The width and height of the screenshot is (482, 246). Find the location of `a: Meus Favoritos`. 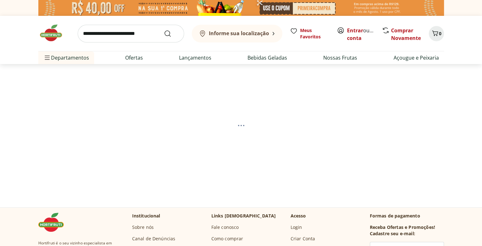

a: Meus Favoritos is located at coordinates (310, 34).